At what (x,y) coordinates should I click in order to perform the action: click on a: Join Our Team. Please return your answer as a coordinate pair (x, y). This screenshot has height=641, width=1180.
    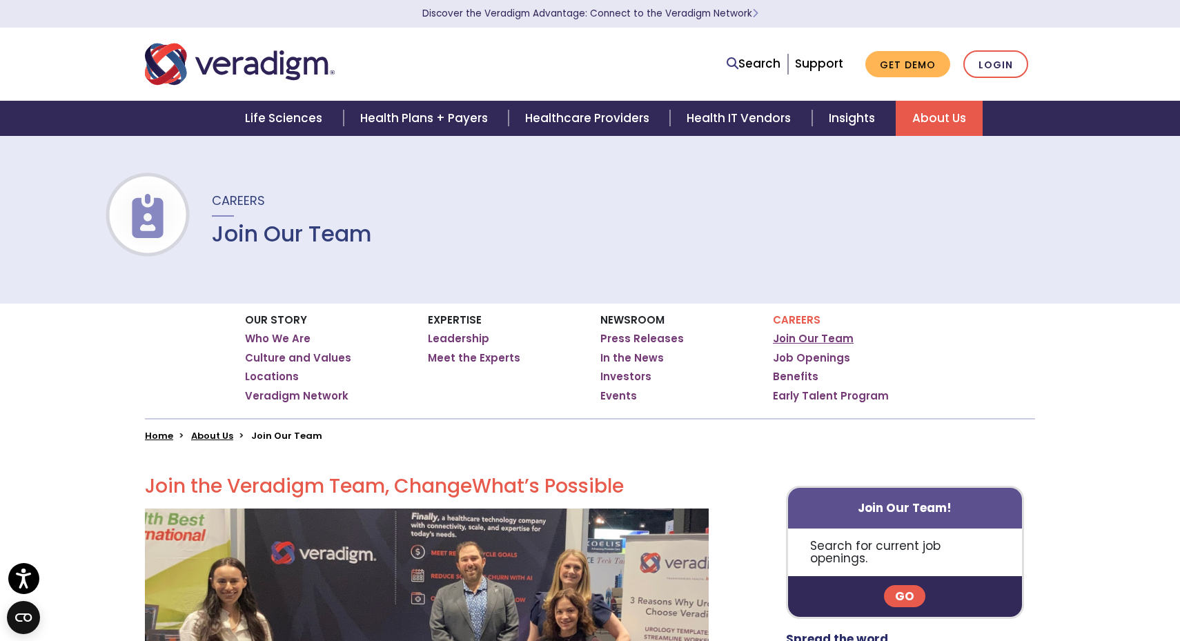
    Looking at the image, I should click on (813, 339).